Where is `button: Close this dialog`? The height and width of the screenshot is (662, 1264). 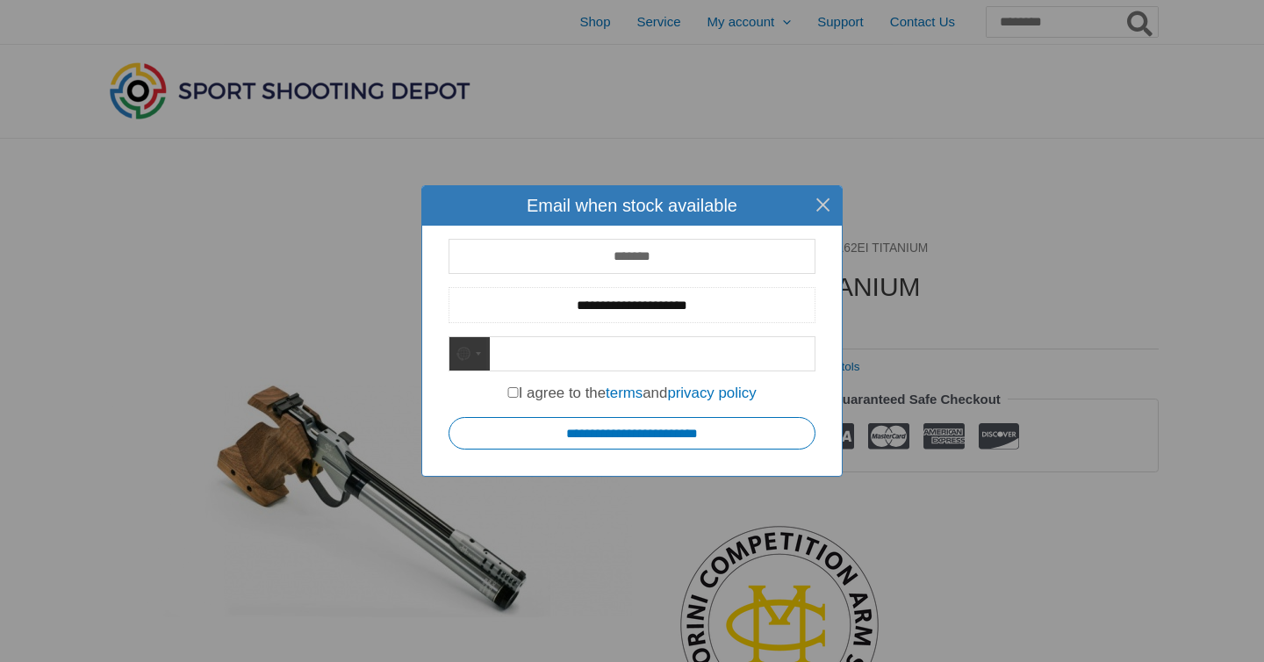 button: Close this dialog is located at coordinates (822, 204).